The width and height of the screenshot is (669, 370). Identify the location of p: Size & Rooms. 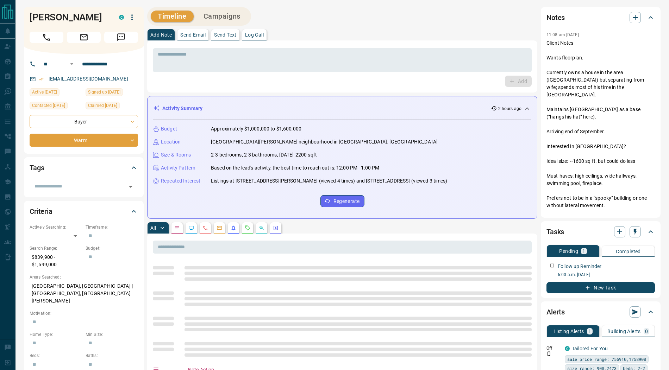
(176, 155).